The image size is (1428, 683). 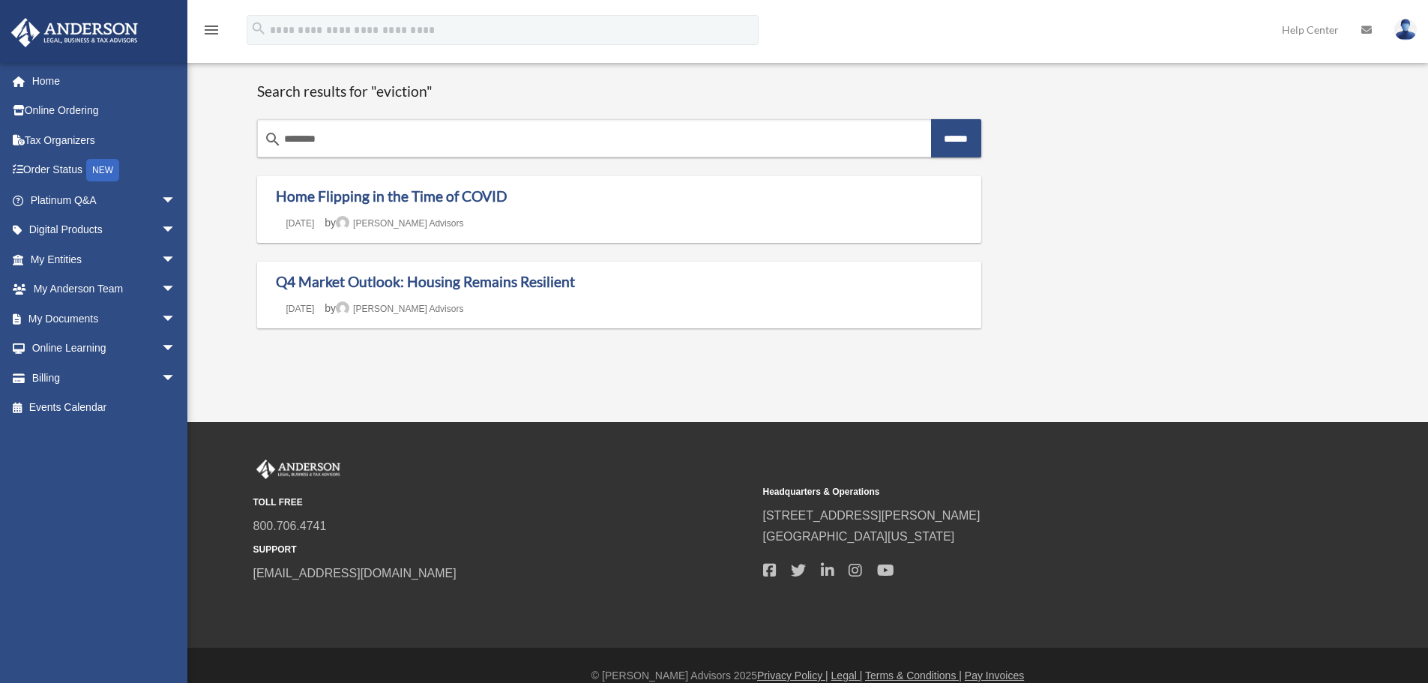 What do you see at coordinates (503, 549) in the screenshot?
I see `small: SUPPORT` at bounding box center [503, 549].